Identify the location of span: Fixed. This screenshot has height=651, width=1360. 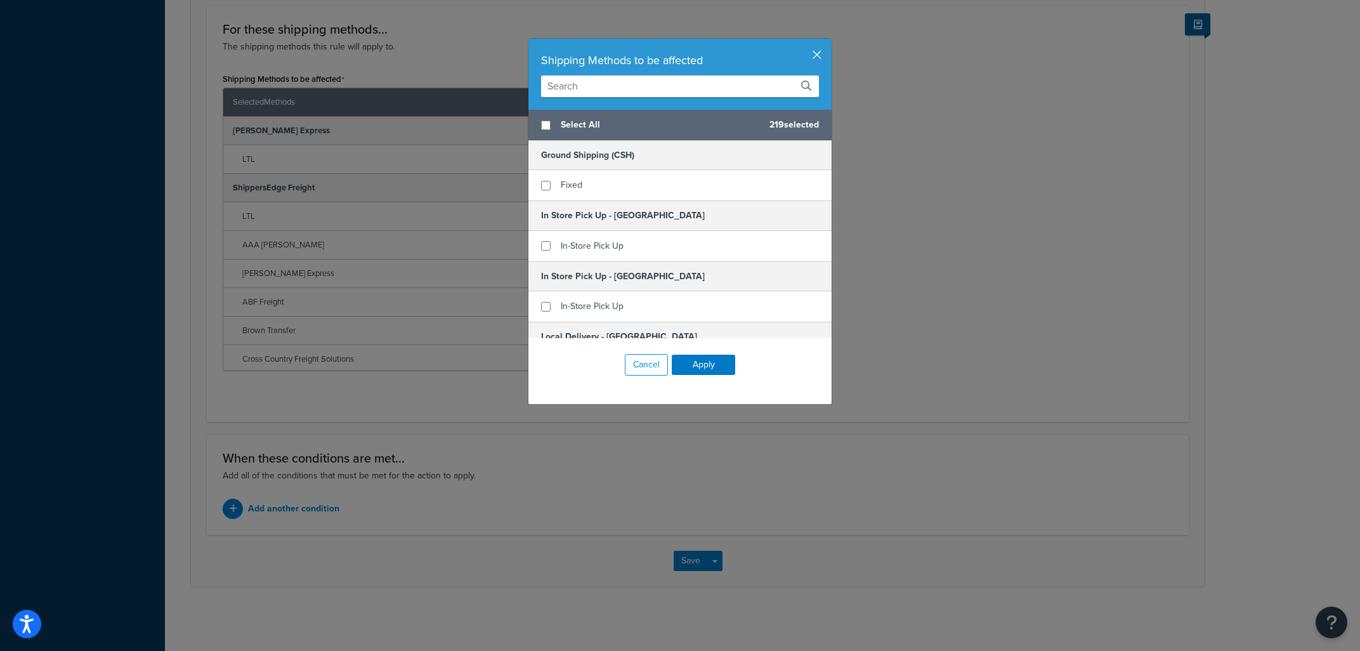
(572, 185).